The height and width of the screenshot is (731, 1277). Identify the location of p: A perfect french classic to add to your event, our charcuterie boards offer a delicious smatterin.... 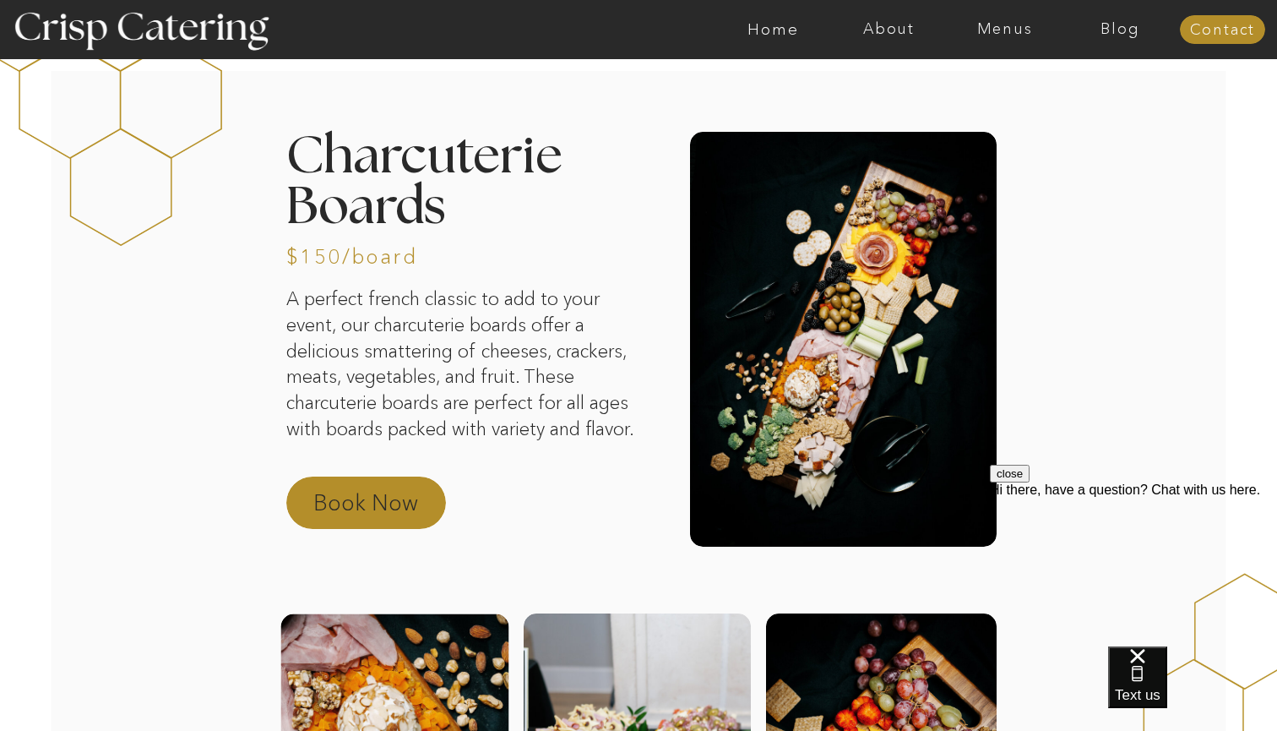
(464, 374).